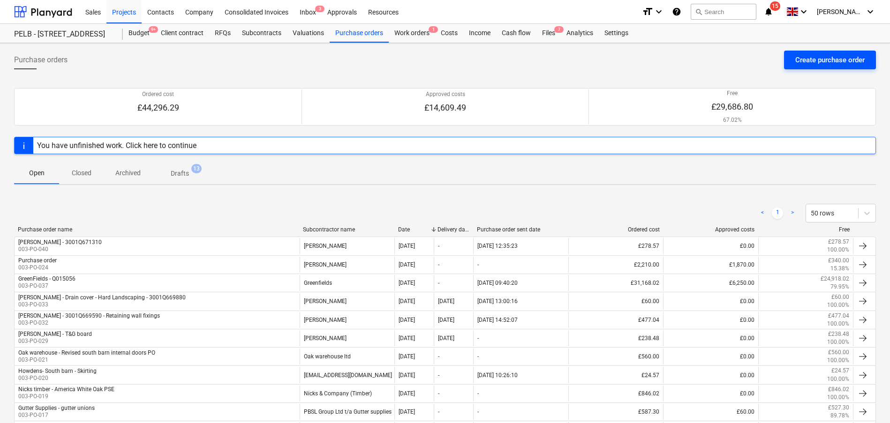  What do you see at coordinates (838, 316) in the screenshot?
I see `p: £477.04` at bounding box center [838, 316].